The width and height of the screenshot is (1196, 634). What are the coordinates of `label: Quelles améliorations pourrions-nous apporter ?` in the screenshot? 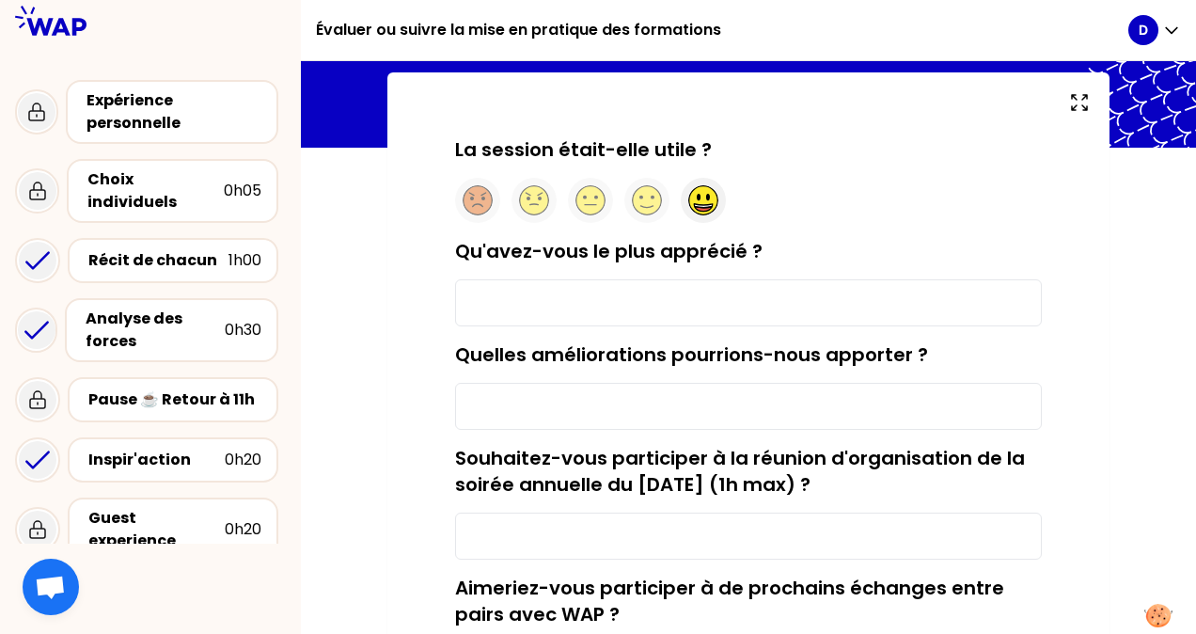 It's located at (691, 355).